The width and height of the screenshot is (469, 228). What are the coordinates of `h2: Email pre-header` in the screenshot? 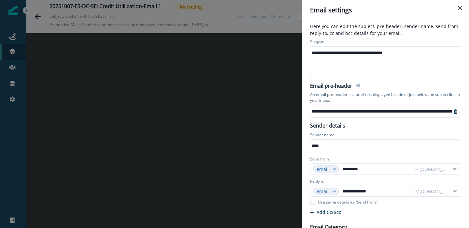 It's located at (332, 86).